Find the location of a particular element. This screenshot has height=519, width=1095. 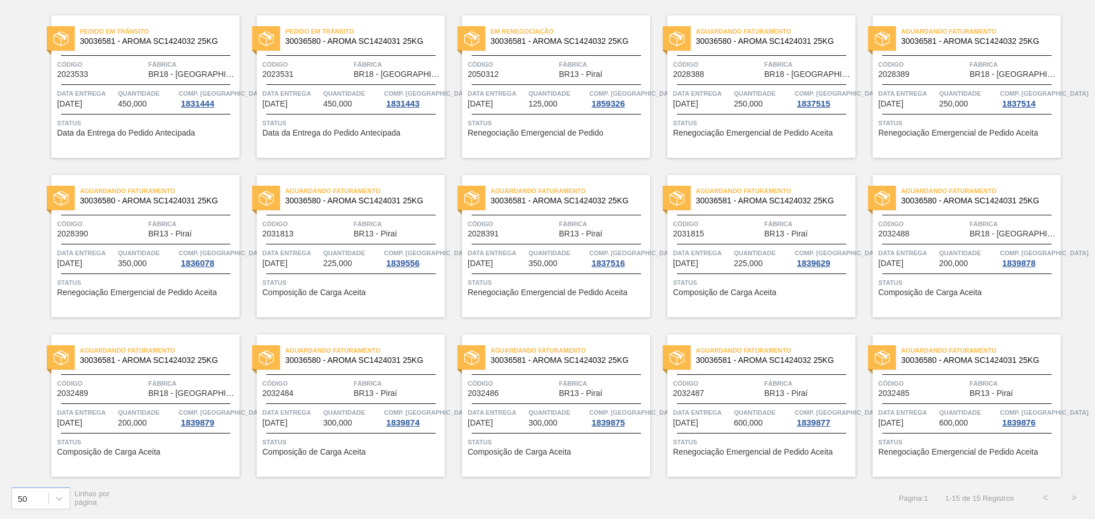

span: Renegociação Emergencial de Pedido is located at coordinates (535, 133).